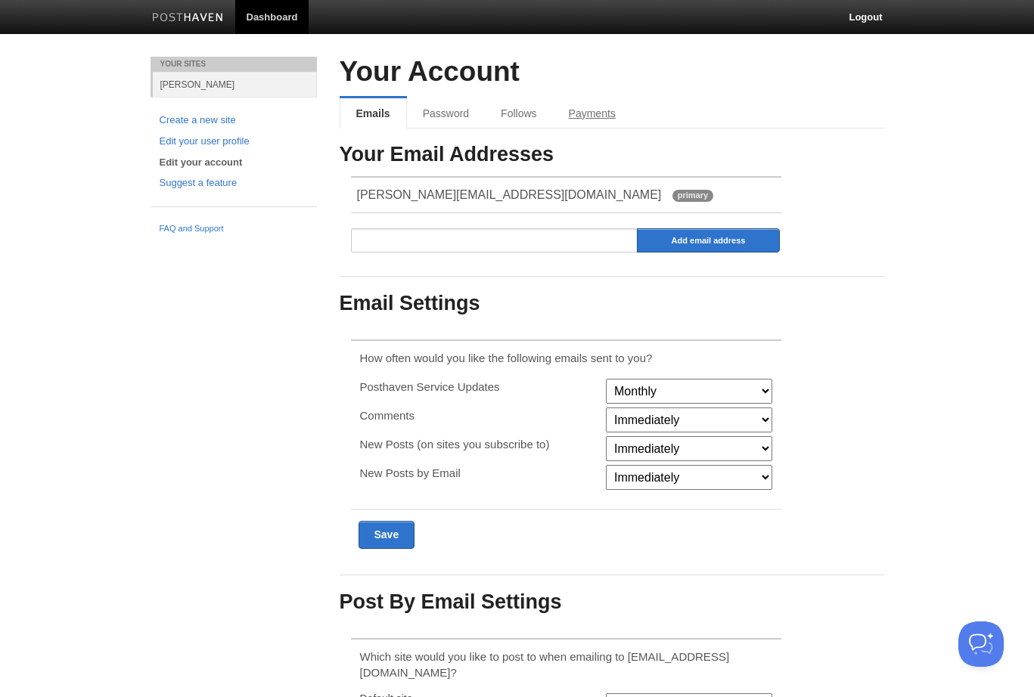 The image size is (1034, 697). Describe the element at coordinates (518, 113) in the screenshot. I see `a: Follows` at that location.